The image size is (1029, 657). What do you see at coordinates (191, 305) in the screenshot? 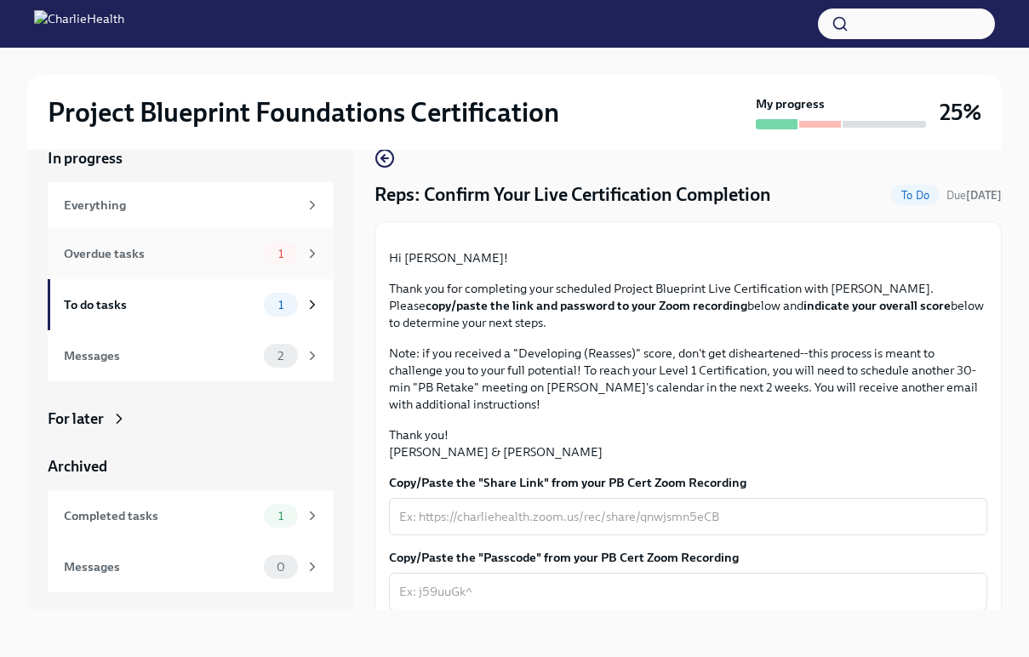
I see `a: To do tasks1` at bounding box center [191, 305].